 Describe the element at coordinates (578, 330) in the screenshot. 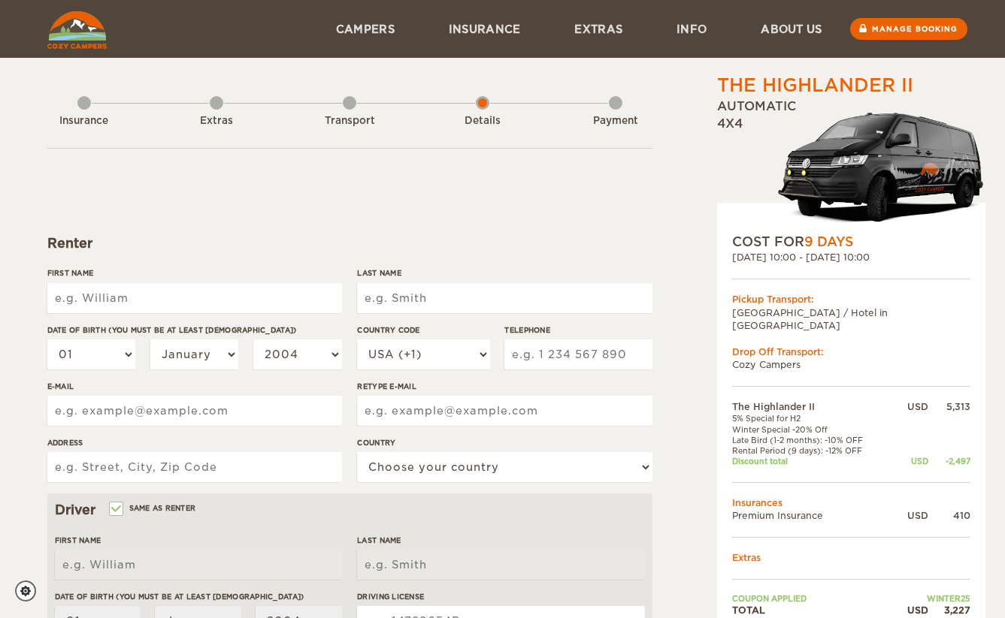

I see `label: Telephone` at that location.